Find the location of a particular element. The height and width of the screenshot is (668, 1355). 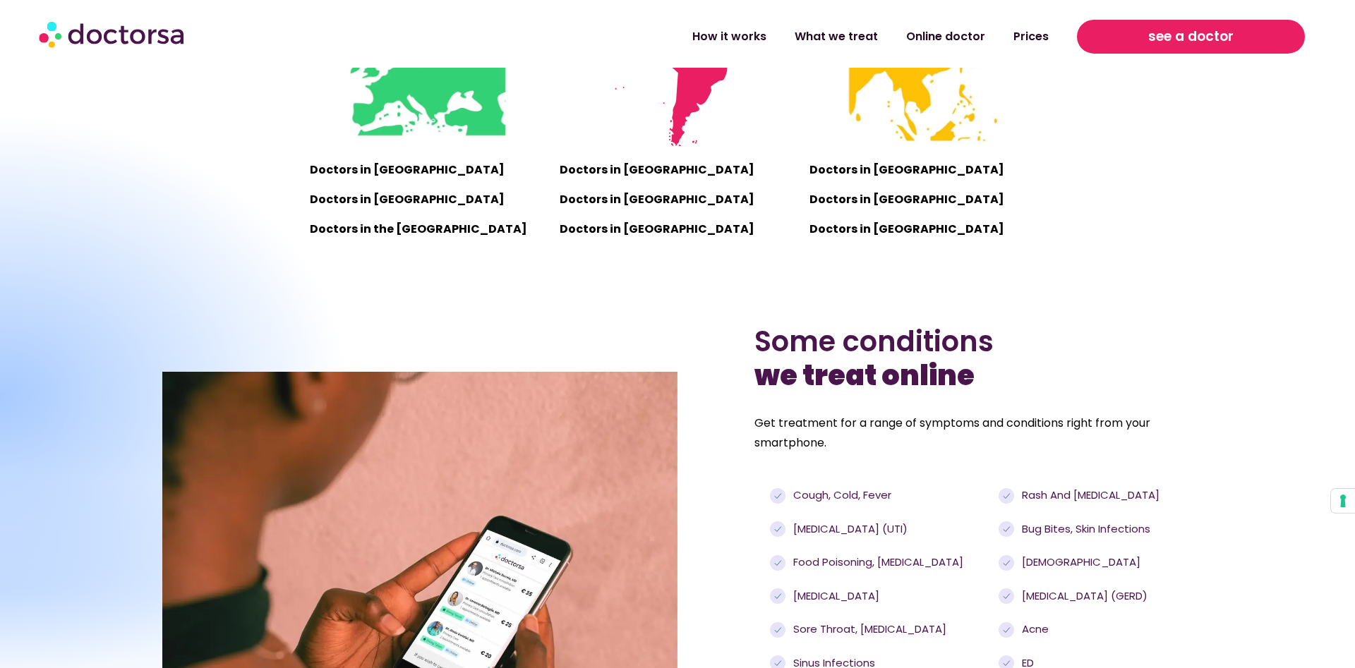

p: Get treatment for a range of symptoms and conditions right from your smartphone. is located at coordinates (973, 433).